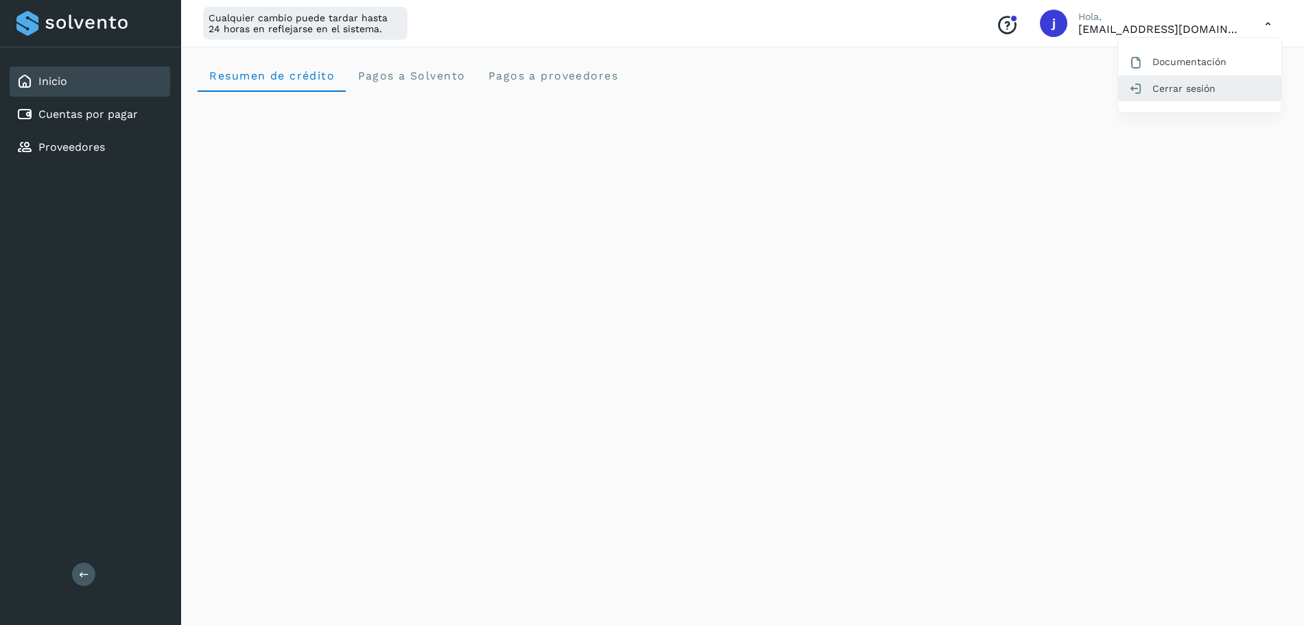  I want to click on div: Documentación, so click(1199, 62).